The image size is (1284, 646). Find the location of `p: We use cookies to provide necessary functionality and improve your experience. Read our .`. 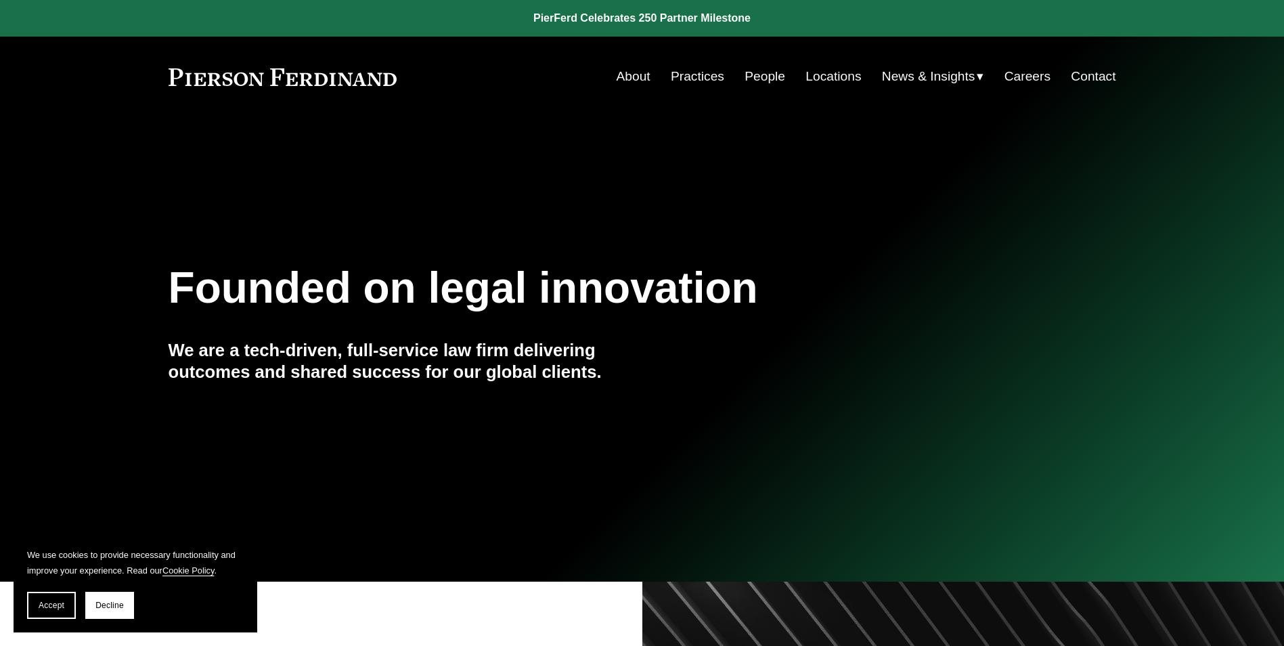

p: We use cookies to provide necessary functionality and improve your experience. Read our . is located at coordinates (135, 563).